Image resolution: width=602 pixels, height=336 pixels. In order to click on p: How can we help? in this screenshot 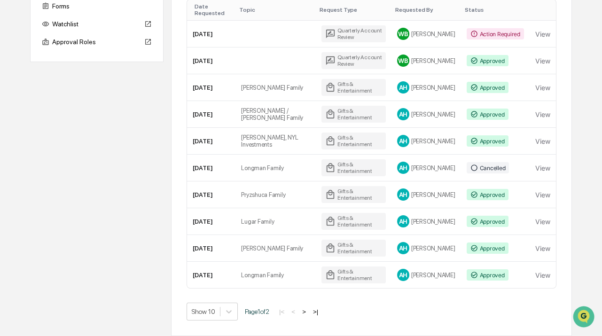, I will do `click(90, 27)`.